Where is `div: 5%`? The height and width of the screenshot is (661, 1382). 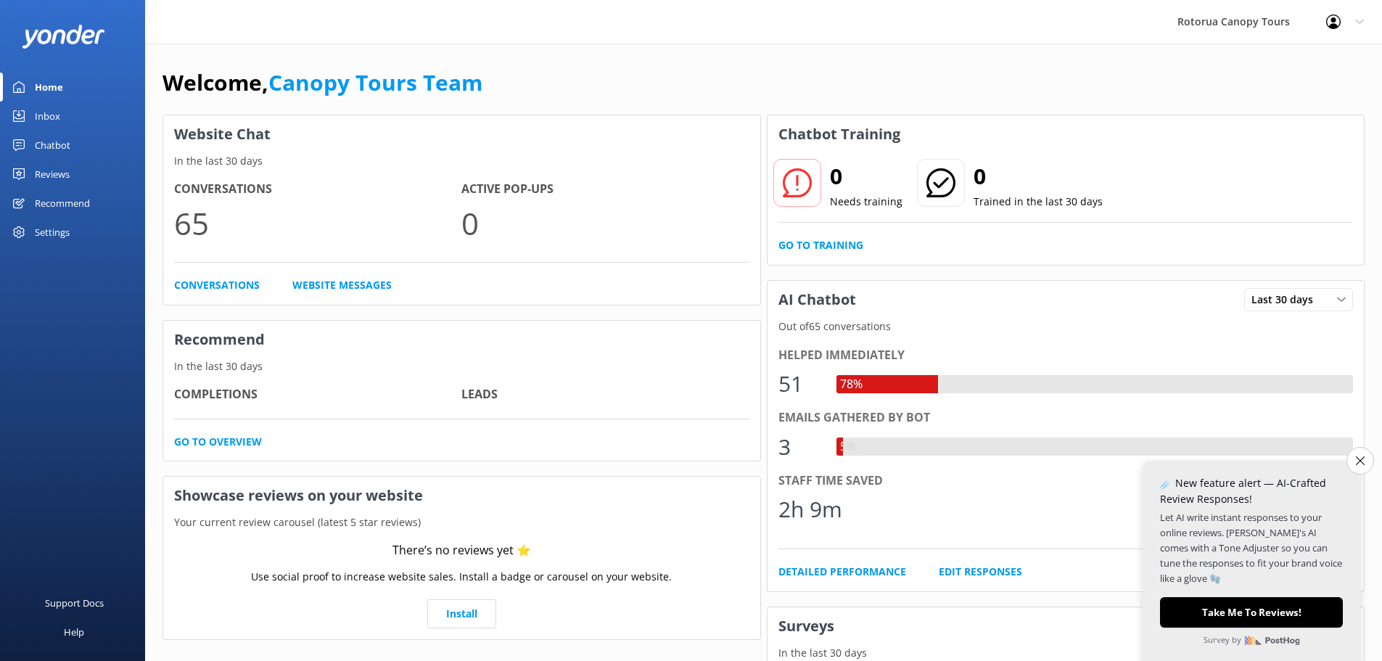
div: 5% is located at coordinates (848, 447).